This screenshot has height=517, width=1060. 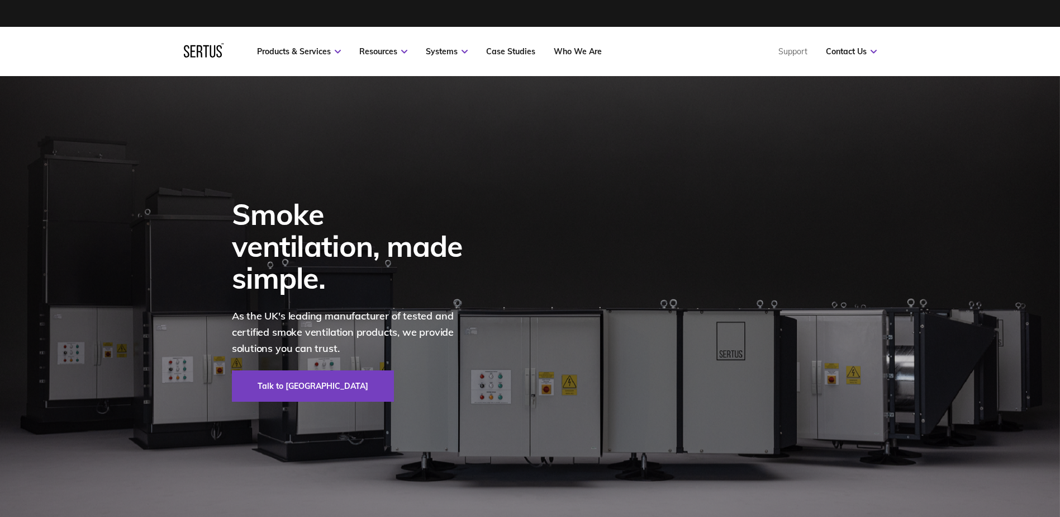 I want to click on a: Who We Are, so click(x=578, y=51).